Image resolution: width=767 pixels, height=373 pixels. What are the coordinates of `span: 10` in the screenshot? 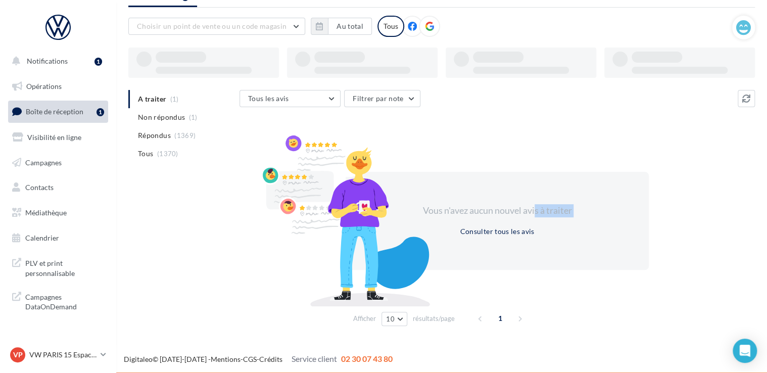 It's located at (390, 319).